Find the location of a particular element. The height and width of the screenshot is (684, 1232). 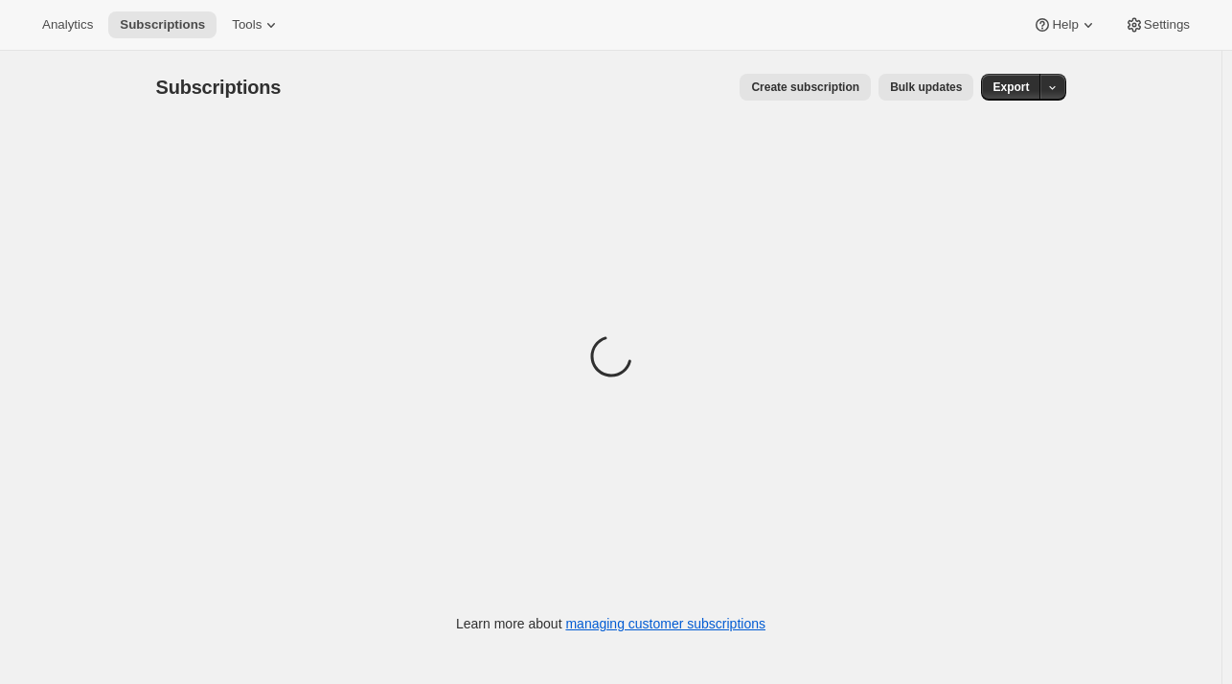

p: Learn more about is located at coordinates (610, 624).